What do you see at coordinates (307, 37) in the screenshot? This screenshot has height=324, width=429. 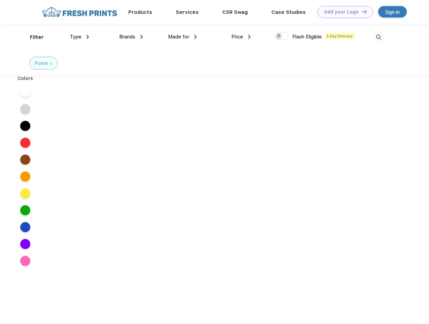 I see `span: Flash Eligible` at bounding box center [307, 37].